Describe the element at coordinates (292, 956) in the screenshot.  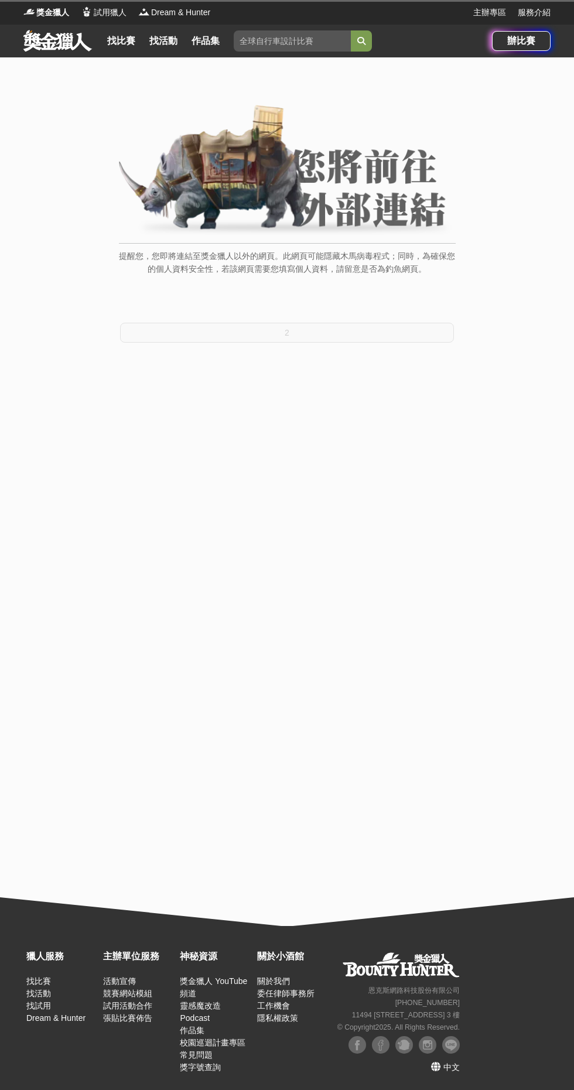
I see `div: 關於小酒館` at that location.